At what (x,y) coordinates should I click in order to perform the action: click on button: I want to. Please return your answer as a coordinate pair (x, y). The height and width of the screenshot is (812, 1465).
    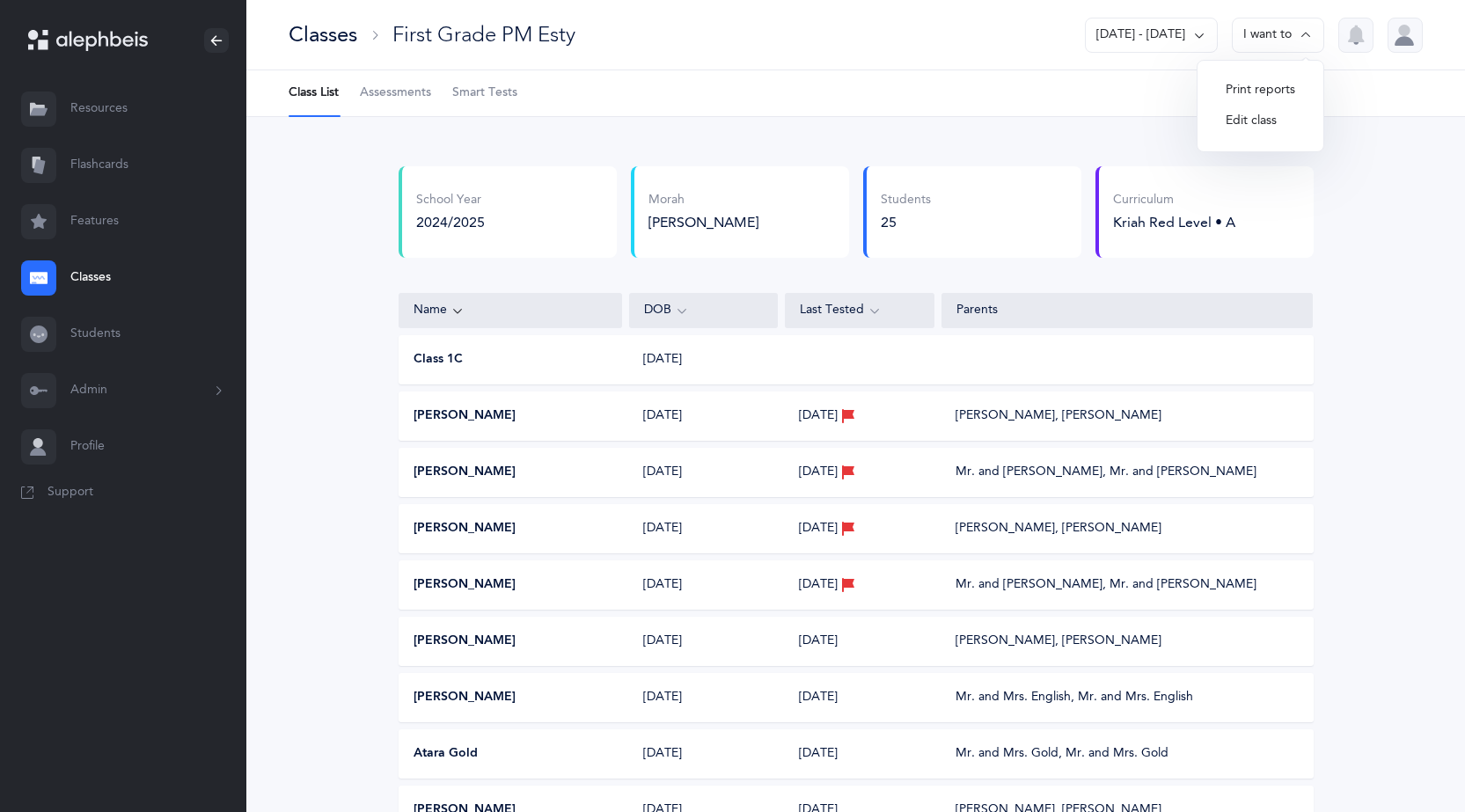
    Looking at the image, I should click on (1277, 36).